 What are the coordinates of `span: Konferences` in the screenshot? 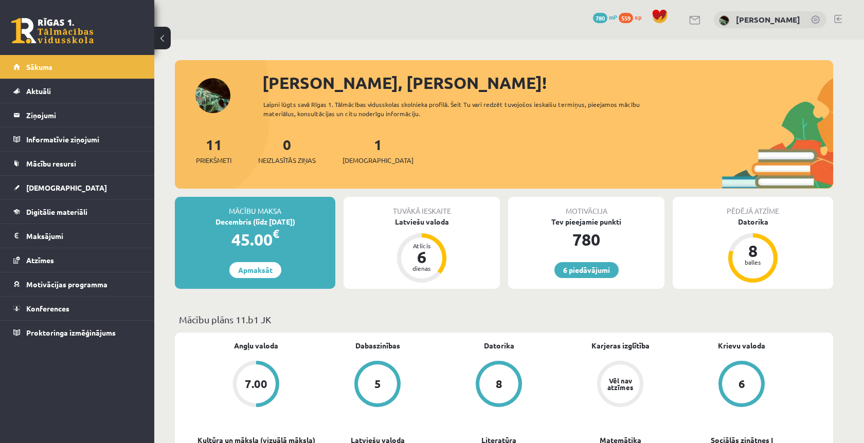 It's located at (48, 308).